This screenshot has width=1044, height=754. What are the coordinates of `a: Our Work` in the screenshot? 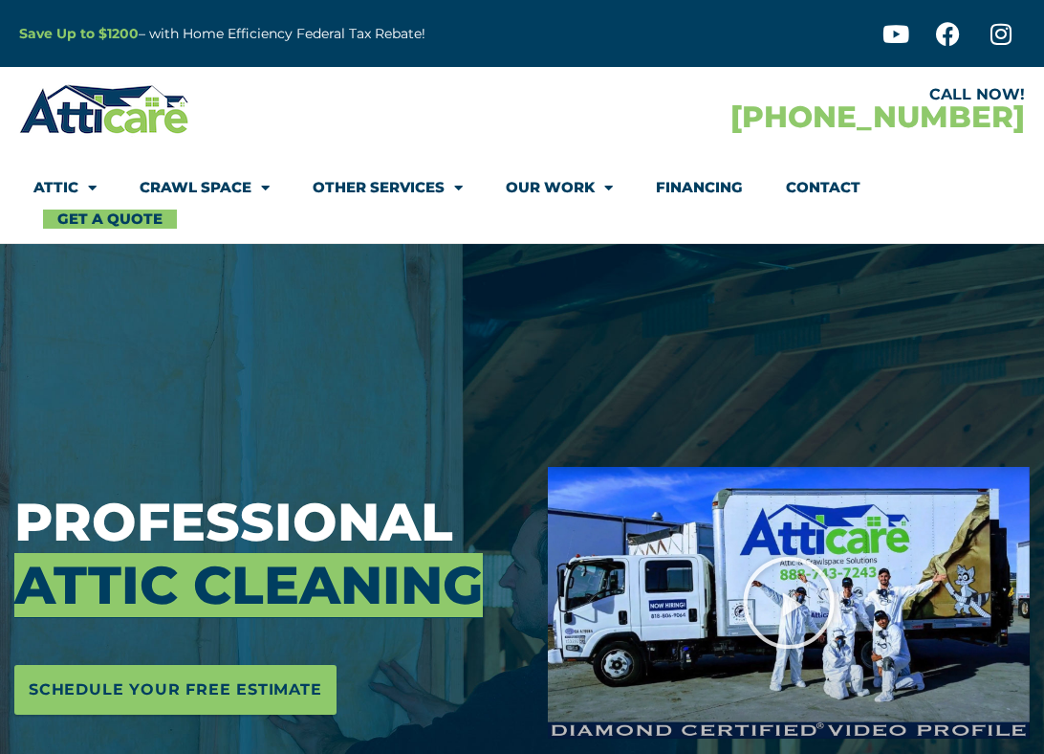 It's located at (559, 187).